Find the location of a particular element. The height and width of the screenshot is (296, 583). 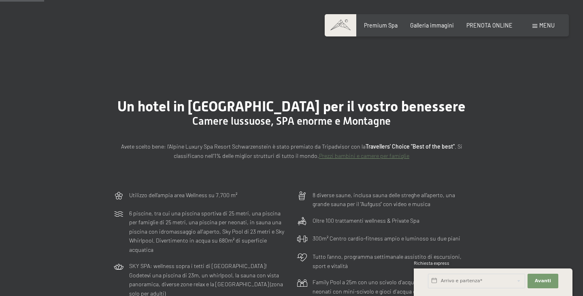

button: Avanti is located at coordinates (543, 281).